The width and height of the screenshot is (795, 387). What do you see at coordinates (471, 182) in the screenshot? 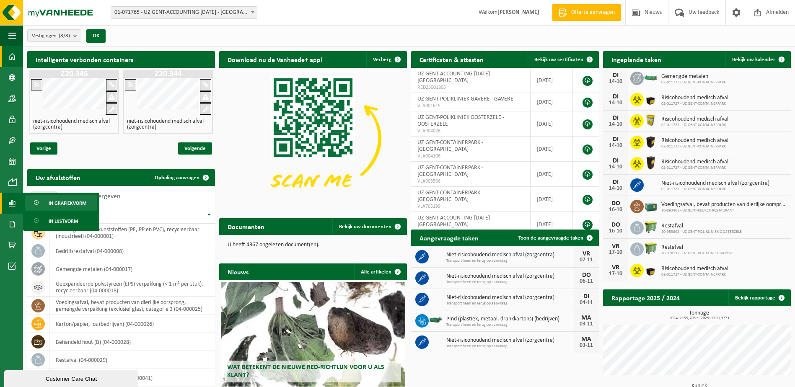
I see `span: VLA903566` at bounding box center [471, 182].